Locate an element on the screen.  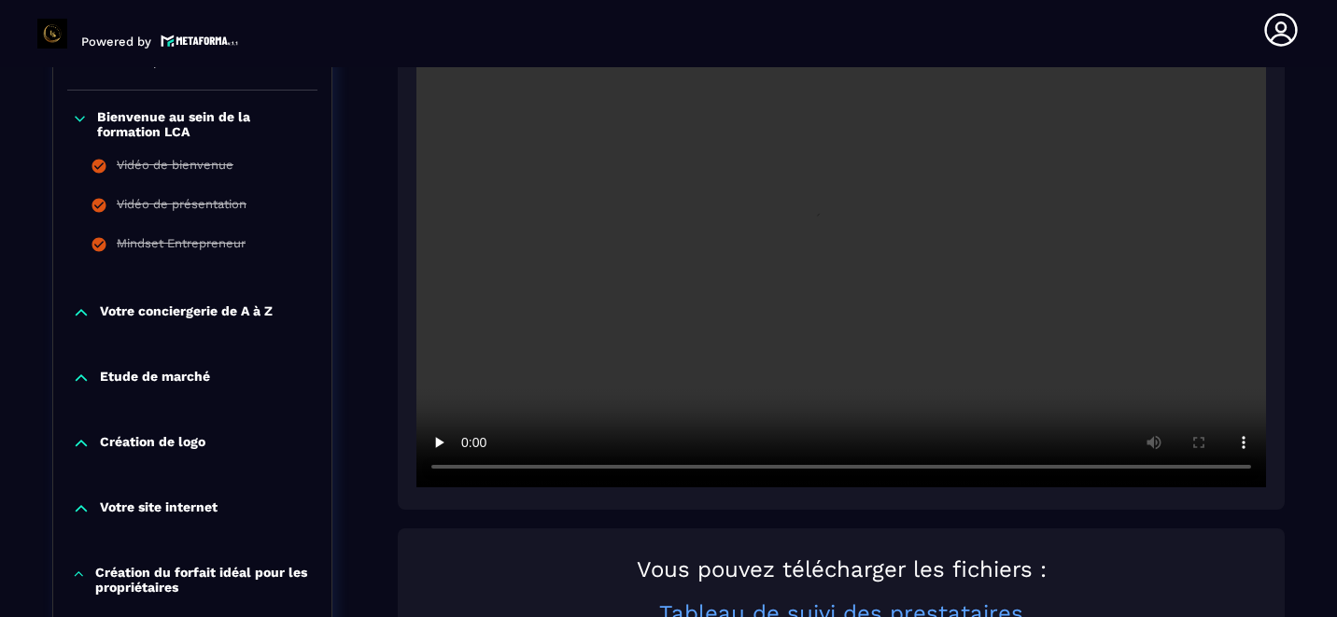
p: Powered by is located at coordinates (116, 41).